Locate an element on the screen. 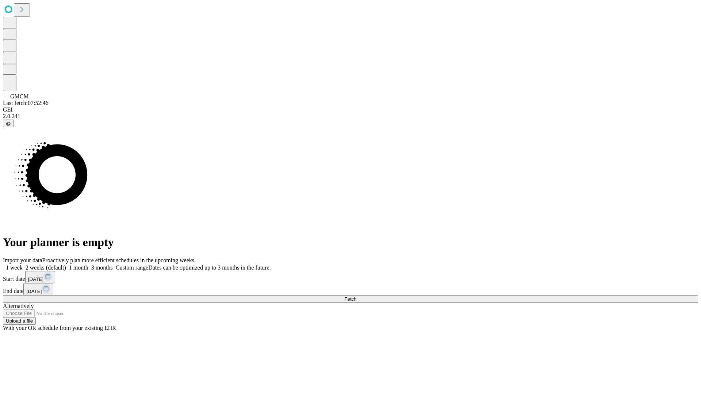  span: GMCM is located at coordinates (19, 96).